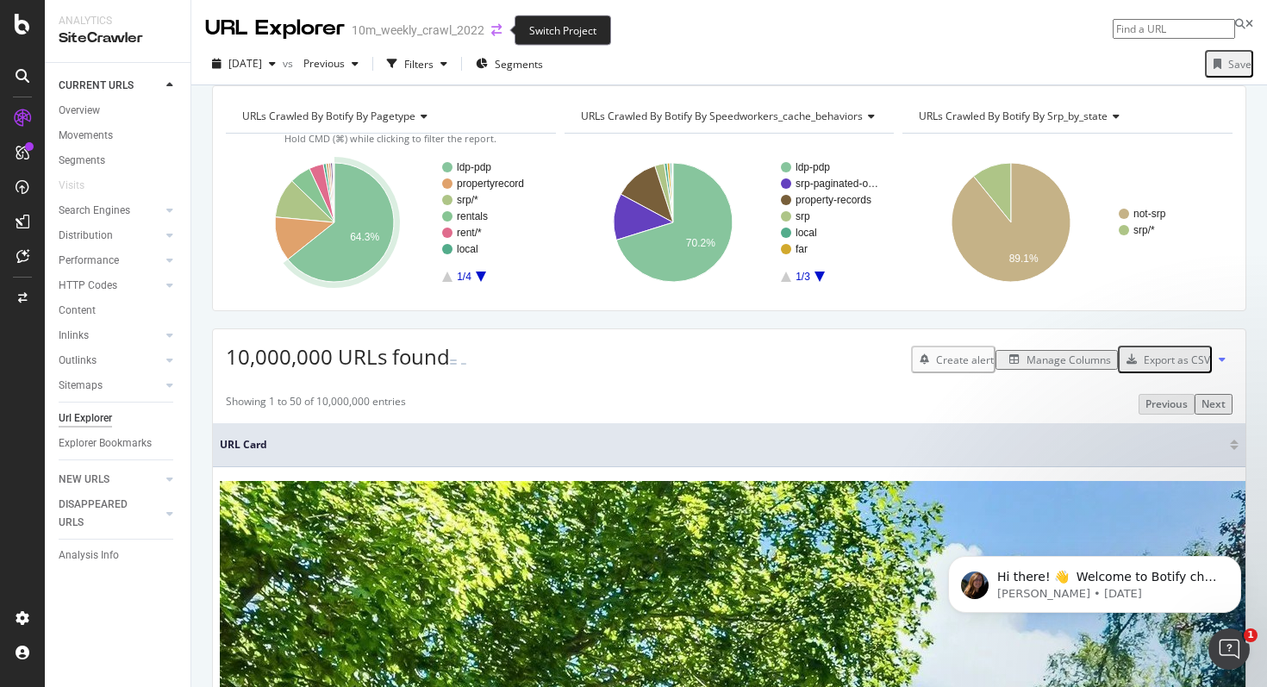 This screenshot has width=1267, height=687. I want to click on div: URL Explorer, so click(275, 28).